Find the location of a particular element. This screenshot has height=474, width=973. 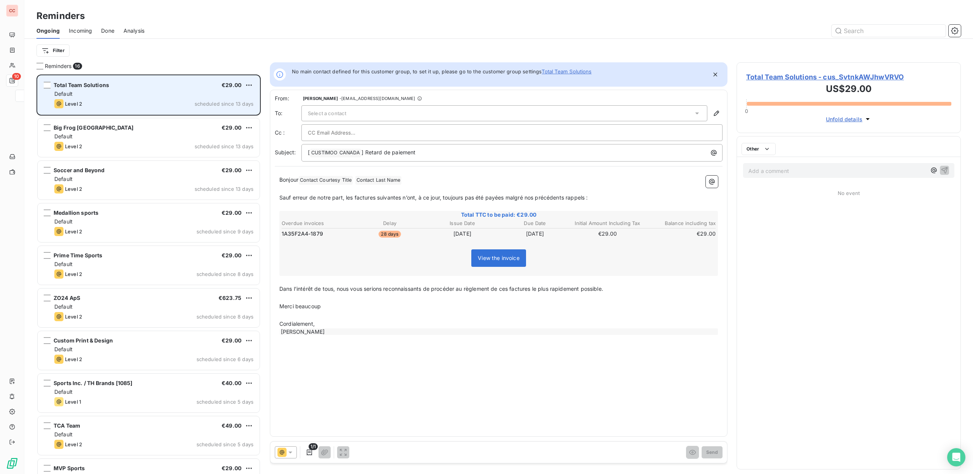

span: Subject: is located at coordinates (285, 152).